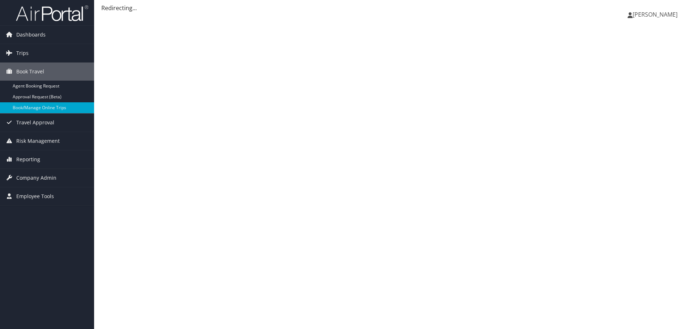 The image size is (692, 329). What do you see at coordinates (36, 178) in the screenshot?
I see `span: Company Admin` at bounding box center [36, 178].